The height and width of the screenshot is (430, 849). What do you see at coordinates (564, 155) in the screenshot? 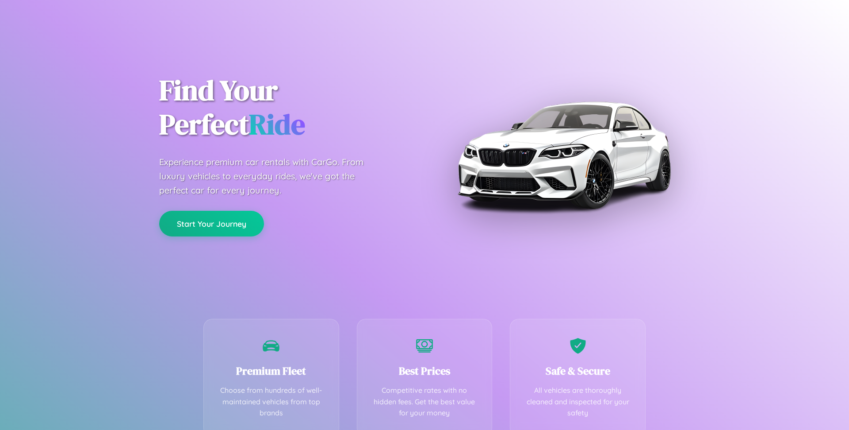
I see `img: Premium BMW car rental vehicle` at bounding box center [564, 155].